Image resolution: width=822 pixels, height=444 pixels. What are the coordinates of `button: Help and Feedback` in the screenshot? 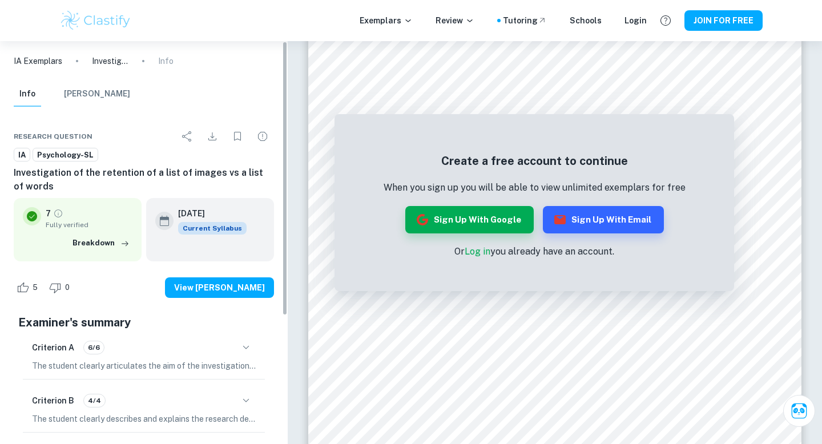 It's located at (665, 21).